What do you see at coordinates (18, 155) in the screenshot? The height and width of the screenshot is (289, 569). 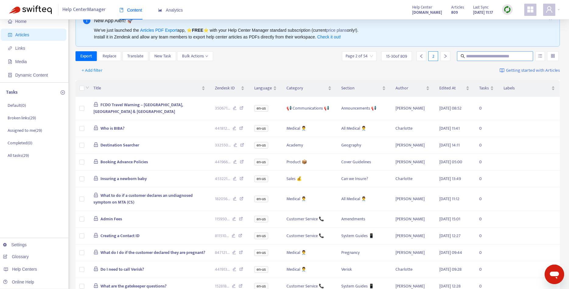 I see `p: All tasks ( 29 )` at bounding box center [18, 155].